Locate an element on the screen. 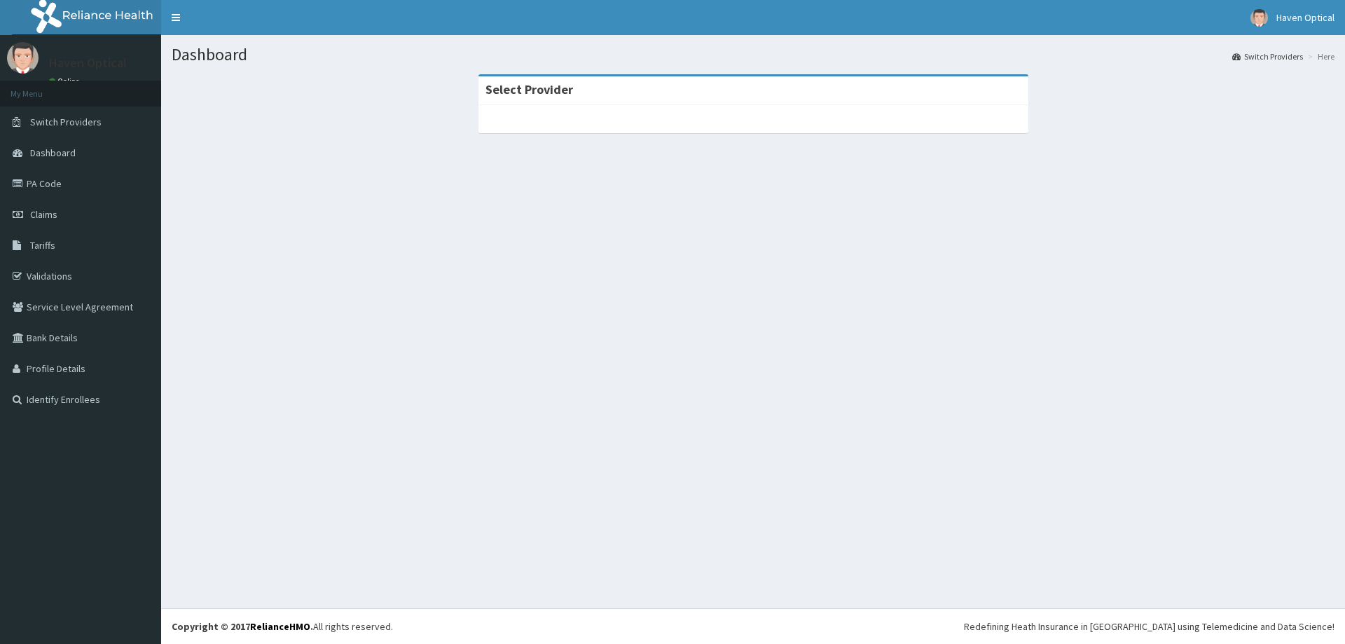 Image resolution: width=1345 pixels, height=644 pixels. span: Haven Optical is located at coordinates (1305, 18).